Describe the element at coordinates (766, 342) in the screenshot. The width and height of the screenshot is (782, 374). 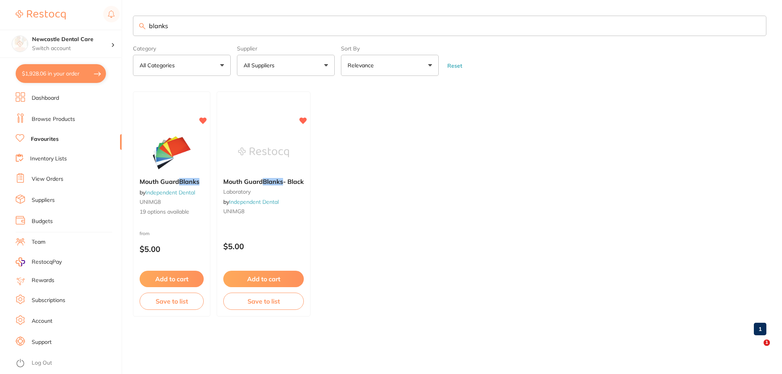
I see `span: 1` at that location.